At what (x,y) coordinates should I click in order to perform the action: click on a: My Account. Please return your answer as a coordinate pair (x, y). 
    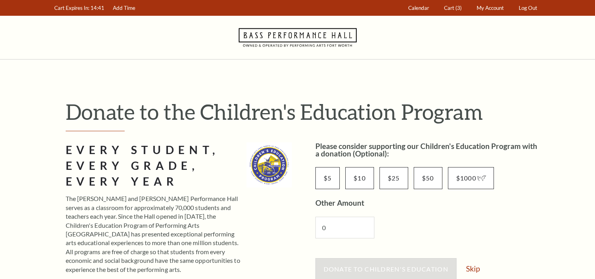
    Looking at the image, I should click on (490, 8).